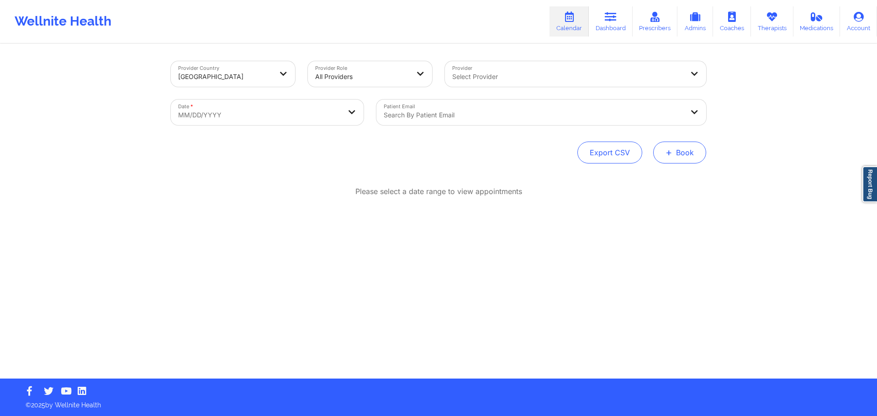 Image resolution: width=877 pixels, height=416 pixels. I want to click on button: Export CSV, so click(610, 153).